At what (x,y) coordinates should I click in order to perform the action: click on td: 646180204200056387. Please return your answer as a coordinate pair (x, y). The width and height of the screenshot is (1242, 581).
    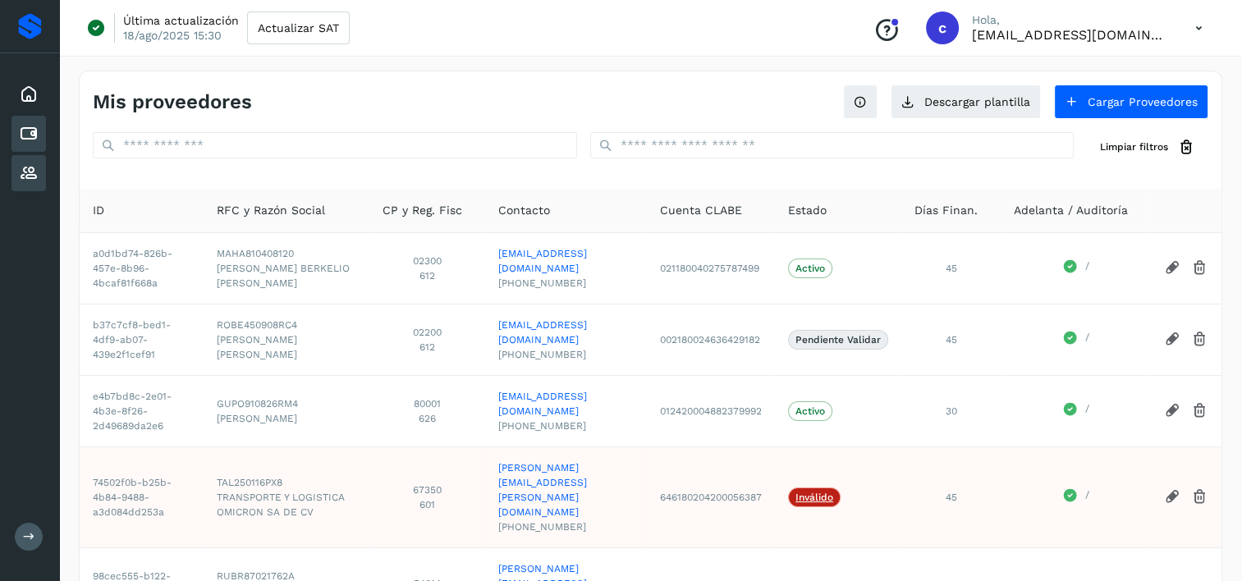
    Looking at the image, I should click on (711, 497).